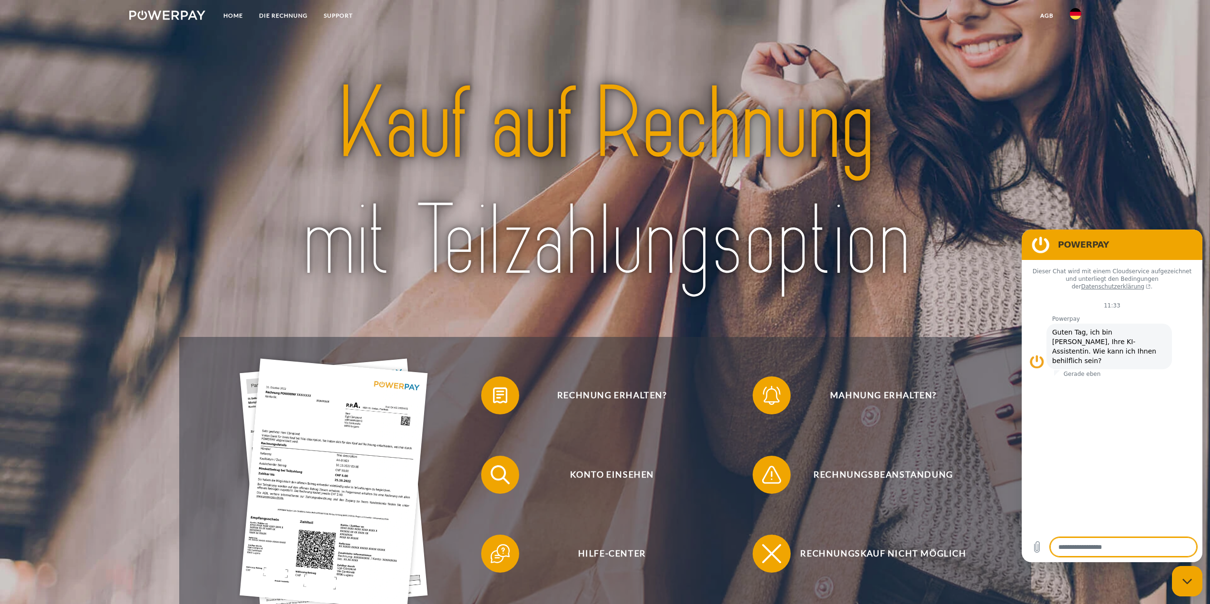  Describe the element at coordinates (876, 554) in the screenshot. I see `a: Rechnungskauf nicht möglich` at that location.